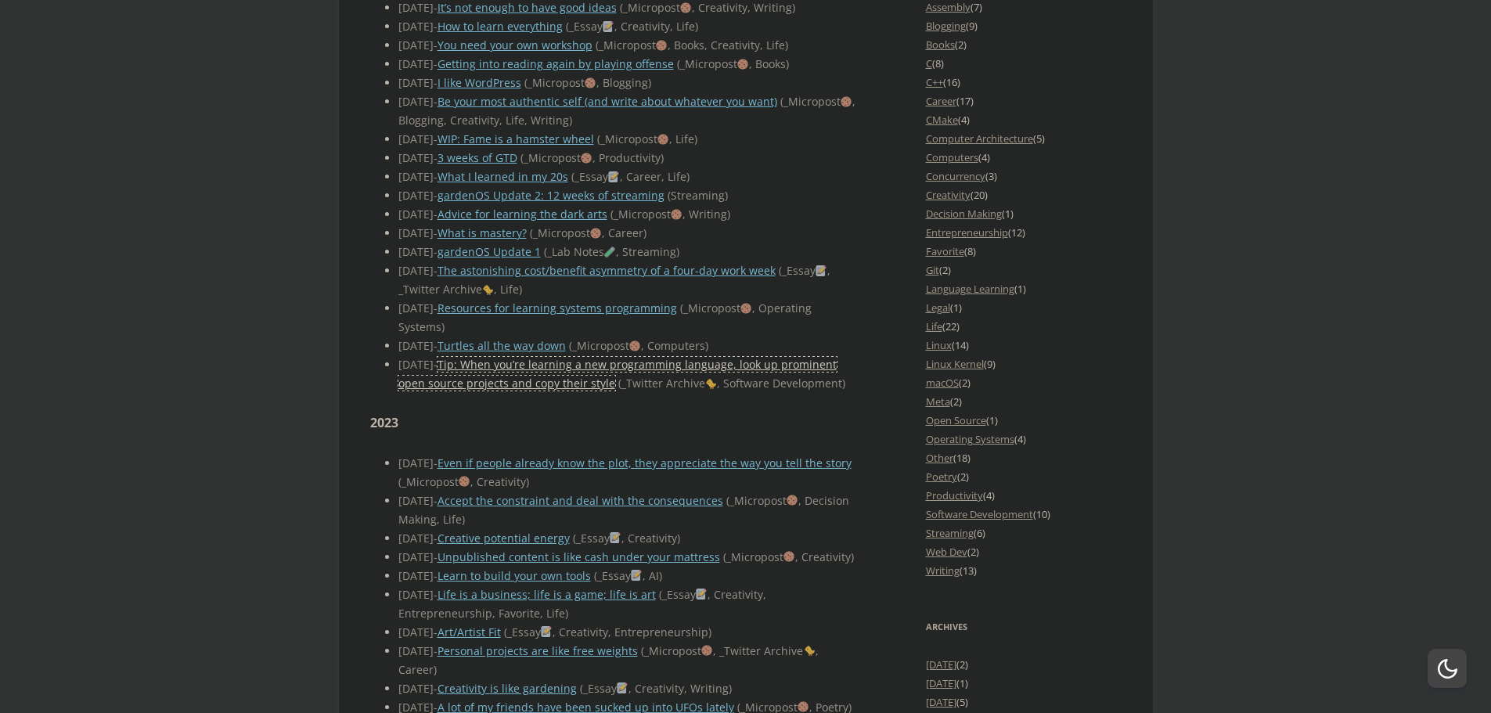 Image resolution: width=1491 pixels, height=713 pixels. What do you see at coordinates (970, 439) in the screenshot?
I see `a: Operating Systems` at bounding box center [970, 439].